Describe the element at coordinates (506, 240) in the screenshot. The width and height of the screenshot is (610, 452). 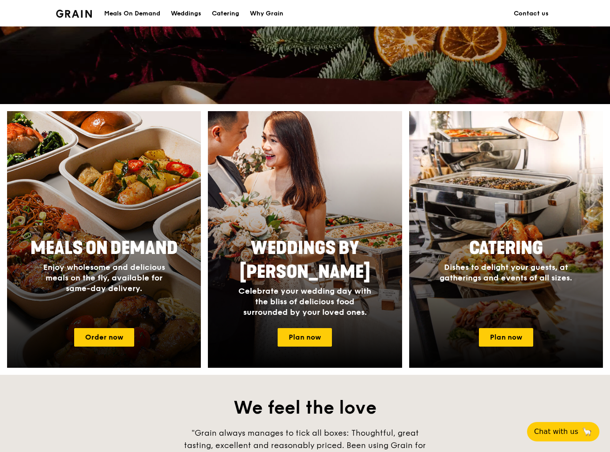
I see `a: CateringDishes to delight your guests, at gatherings and events of all sizes.Plan now` at that location.